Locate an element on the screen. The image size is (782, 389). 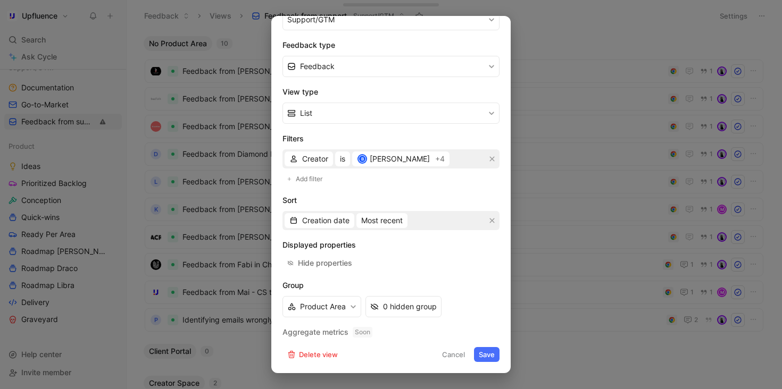
button: Feedback is located at coordinates (391, 66).